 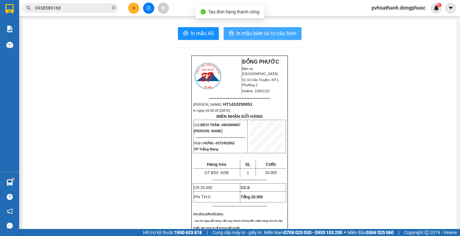 What do you see at coordinates (215, 143) in the screenshot?
I see `span: Nhận:` at bounding box center [215, 143].